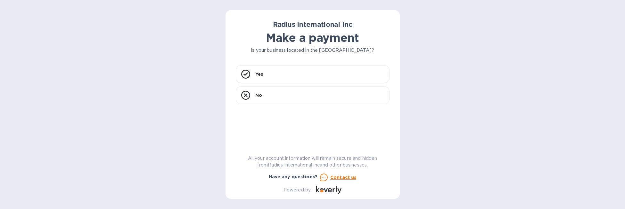 This screenshot has width=625, height=209. I want to click on p: No, so click(258, 95).